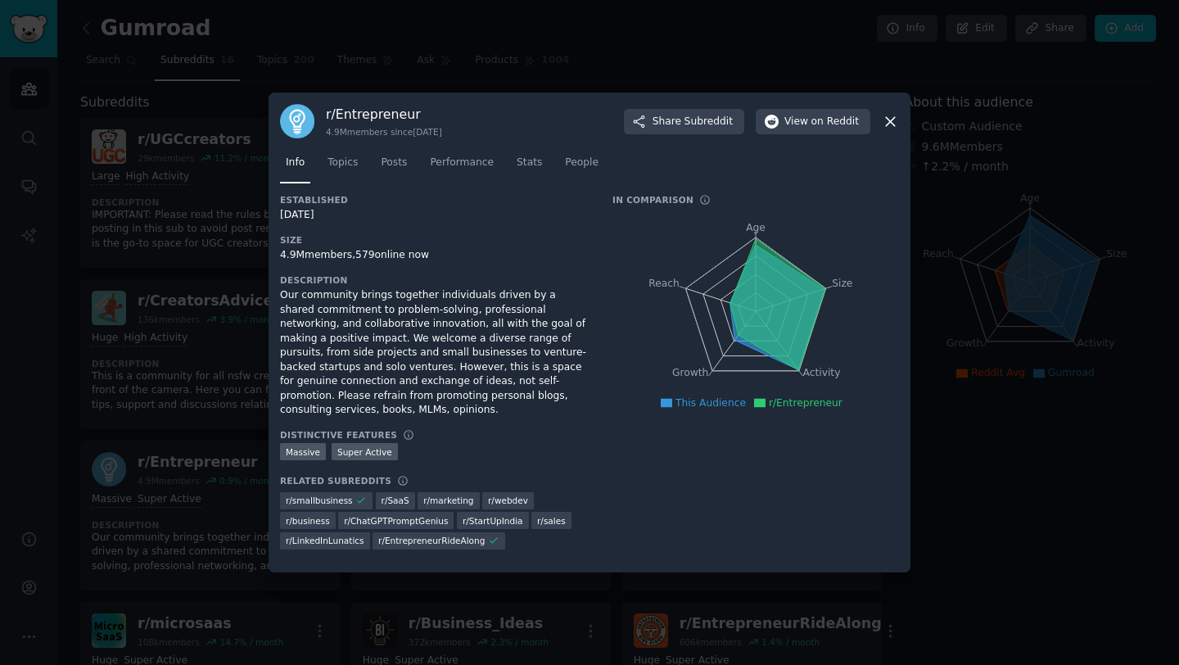  I want to click on tspan: Reach, so click(664, 283).